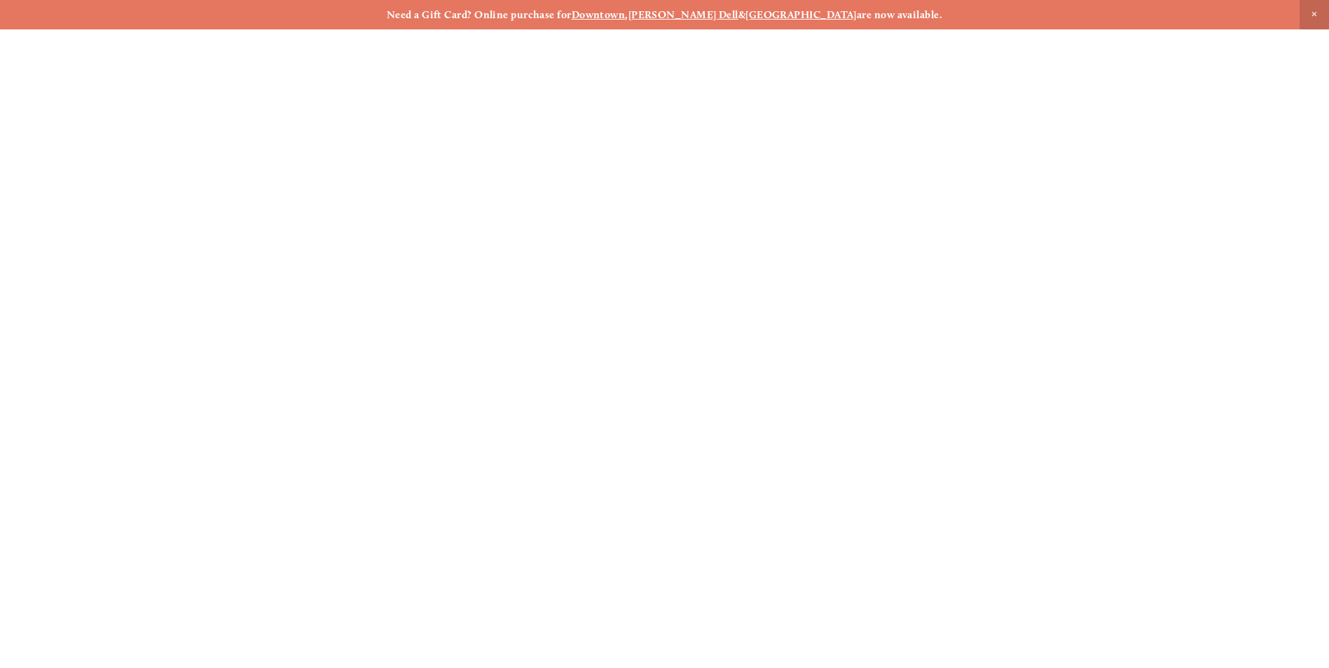 The width and height of the screenshot is (1329, 668). Describe the element at coordinates (479, 15) in the screenshot. I see `strong: Need a Gift Card? Online purchase for` at that location.